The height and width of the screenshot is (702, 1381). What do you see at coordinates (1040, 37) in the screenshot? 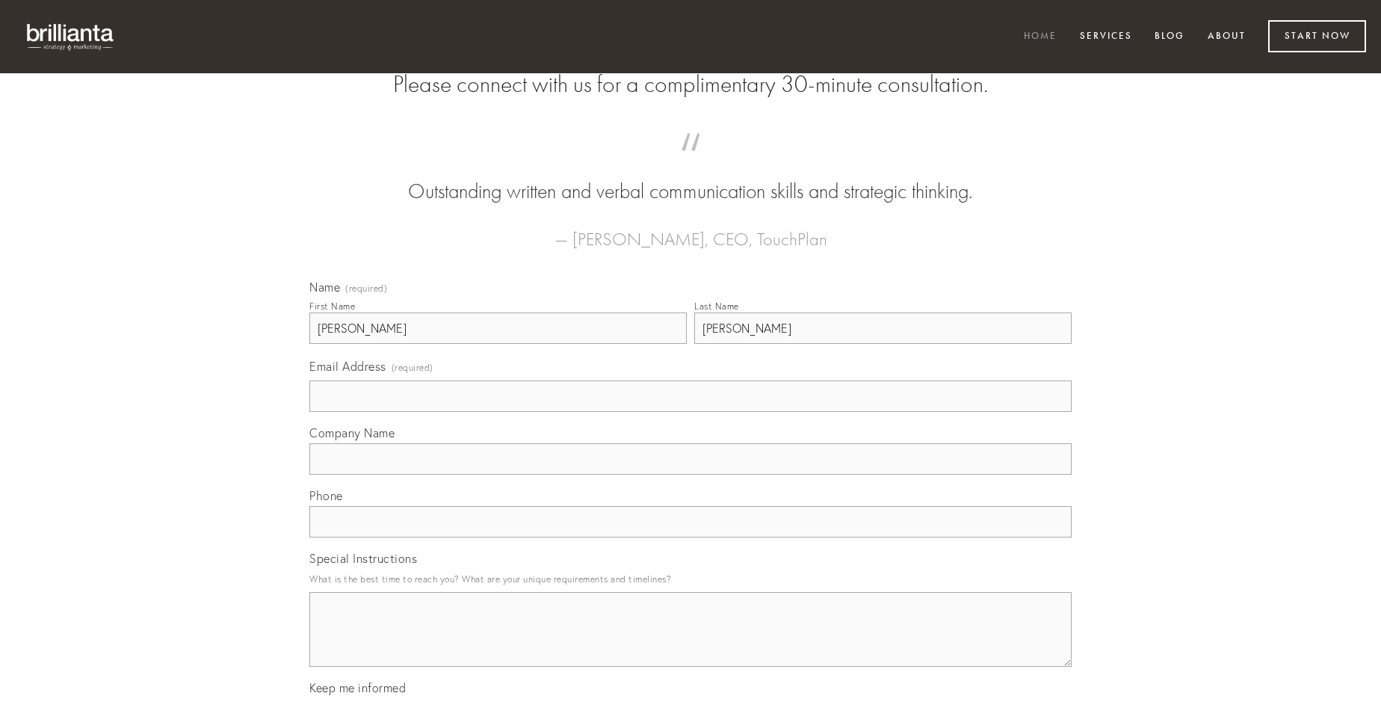
I see `a: Home` at bounding box center [1040, 37].